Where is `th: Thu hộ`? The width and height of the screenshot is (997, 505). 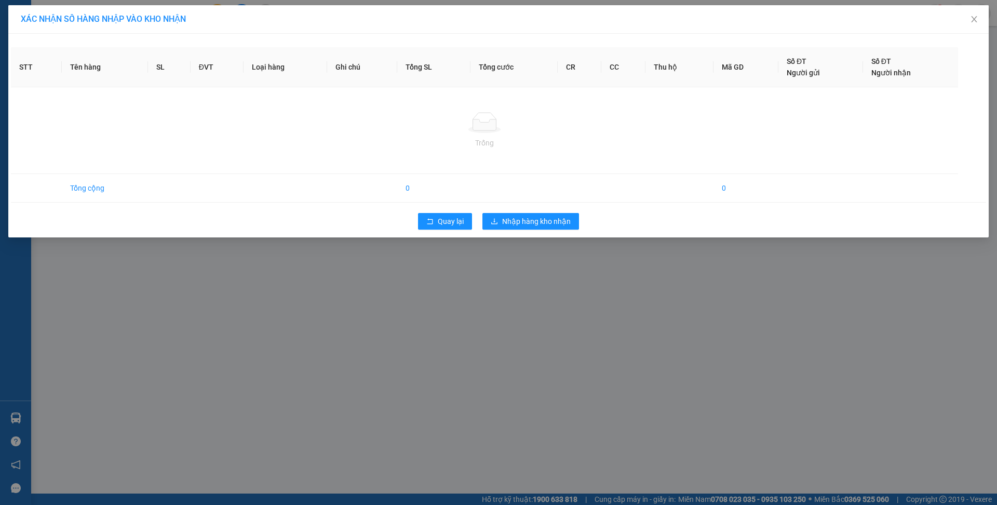 th: Thu hộ is located at coordinates (679, 67).